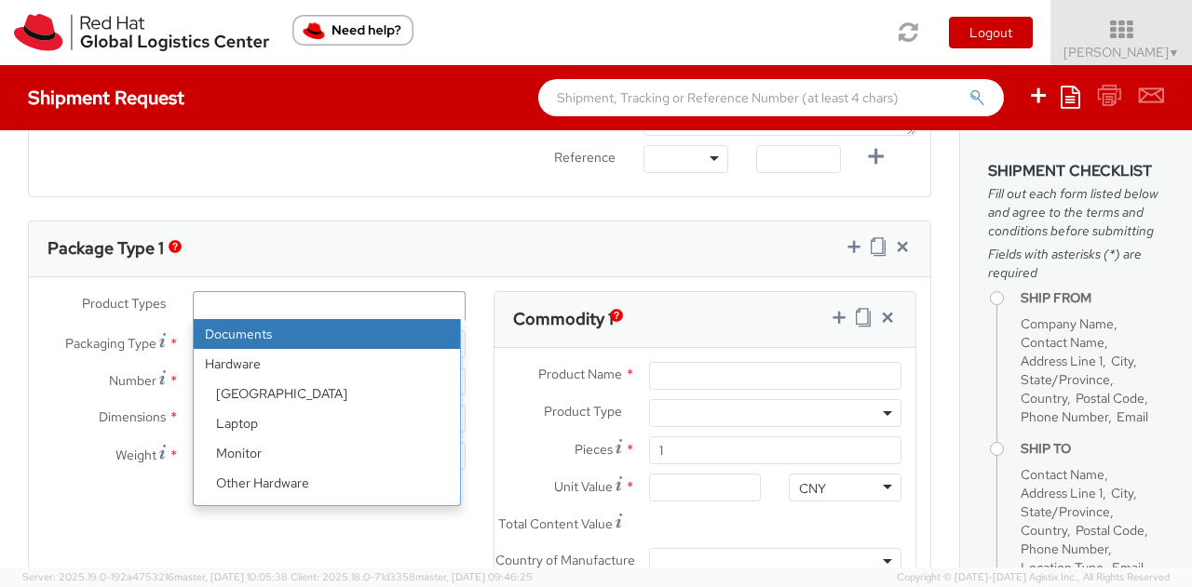 This screenshot has width=1192, height=587. I want to click on h4: Ship From, so click(1092, 298).